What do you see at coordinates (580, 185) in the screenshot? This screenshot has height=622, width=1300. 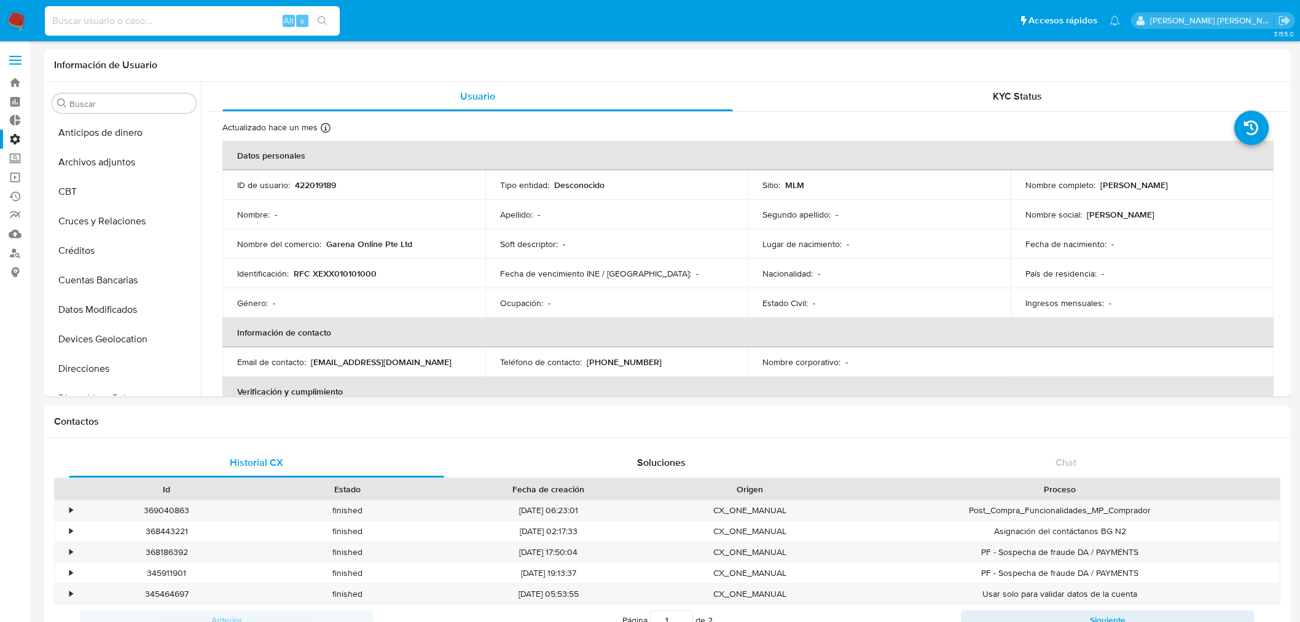 I see `p: Desconocido` at bounding box center [580, 185].